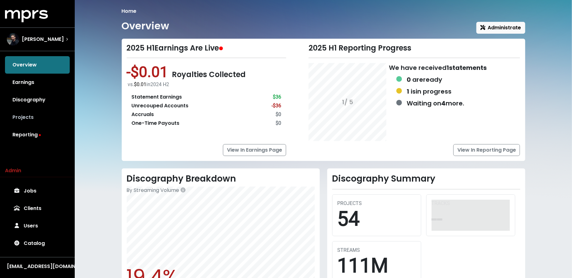 The image size is (572, 278). Describe the element at coordinates (37, 117) in the screenshot. I see `a: Projects` at that location.